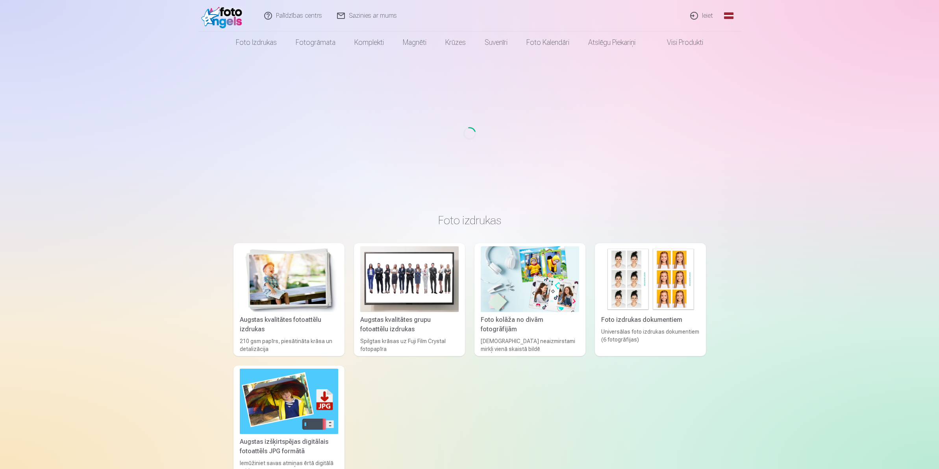  I want to click on a: Atslēgu piekariņi, so click(612, 43).